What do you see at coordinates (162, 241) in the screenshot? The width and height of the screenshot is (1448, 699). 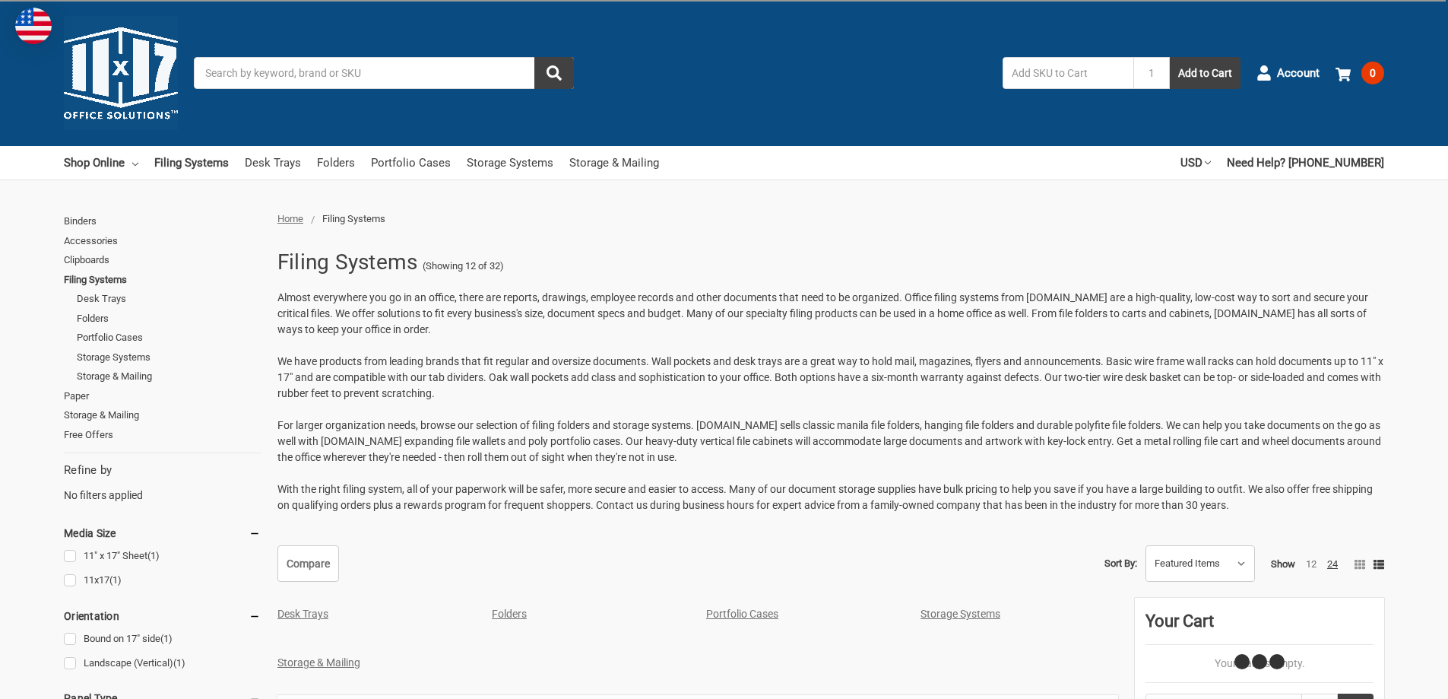 I see `a: Accessories` at bounding box center [162, 241].